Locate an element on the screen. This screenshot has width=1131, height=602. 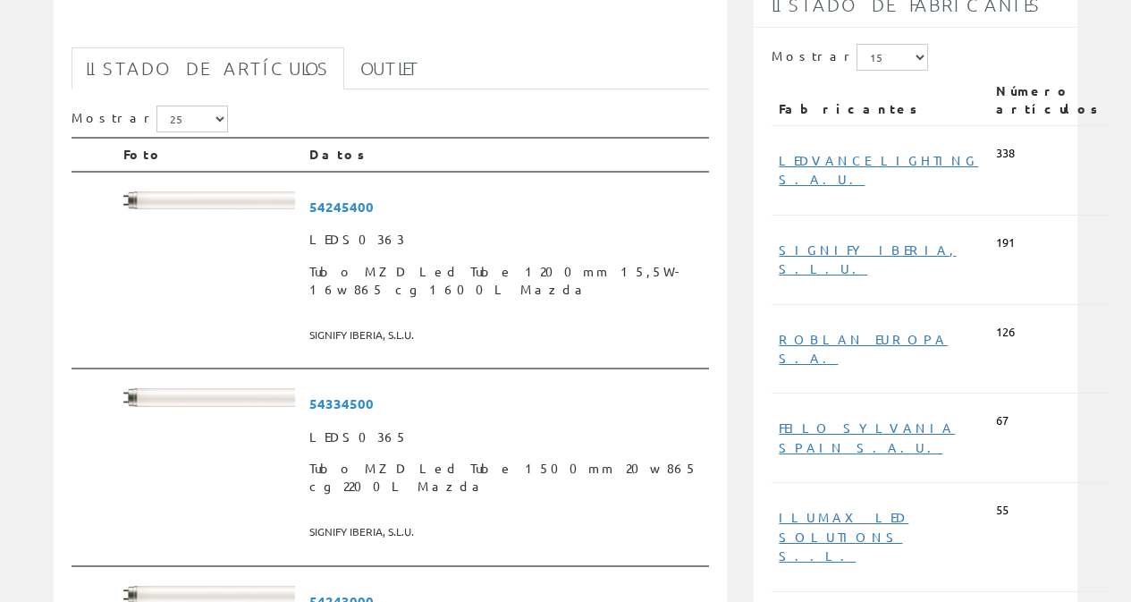
span: 338 is located at coordinates (1005, 153).